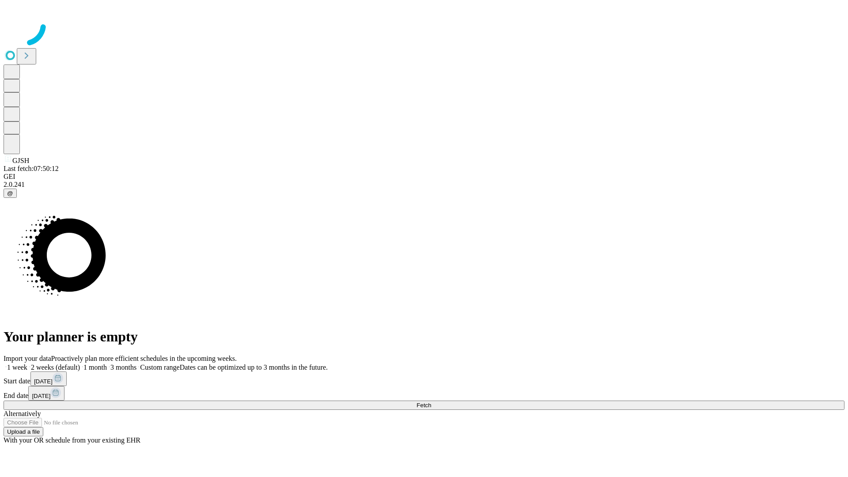 The height and width of the screenshot is (477, 848). I want to click on span: With your OR schedule from your existing EHR, so click(72, 440).